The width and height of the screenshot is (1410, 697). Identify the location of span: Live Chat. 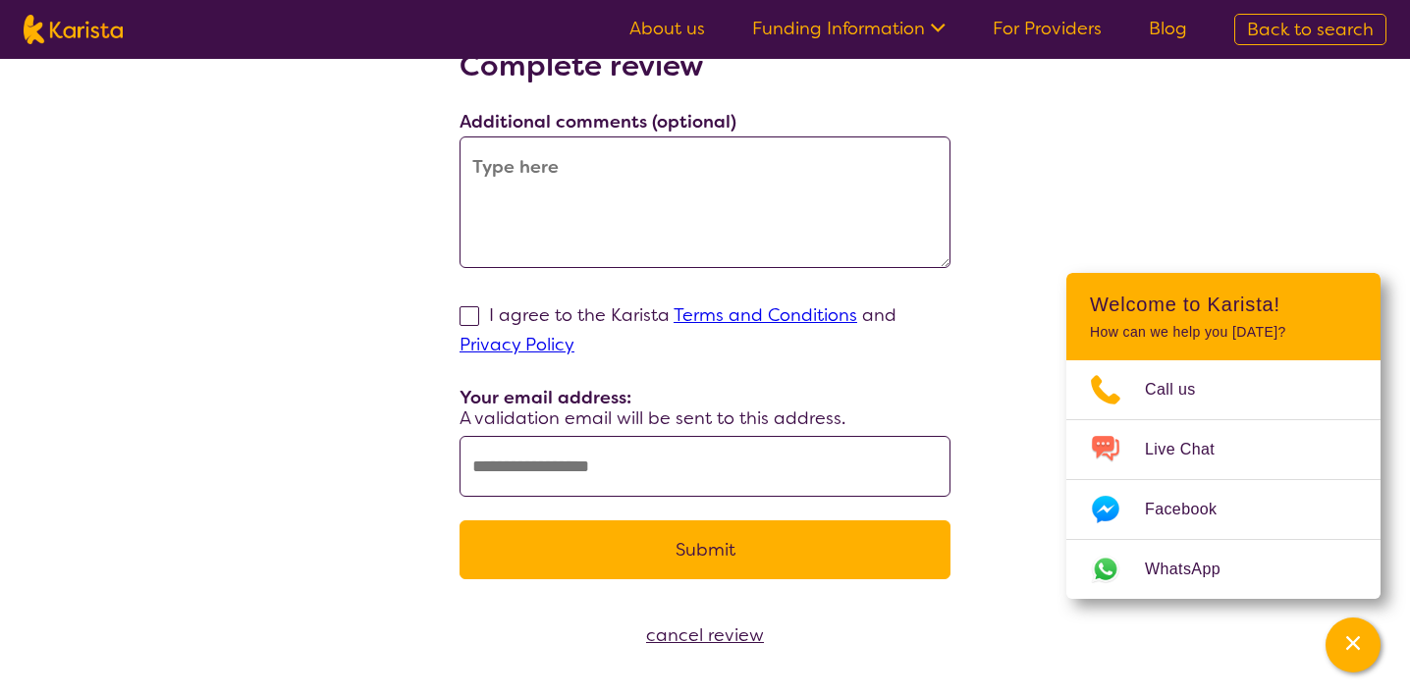
(1191, 450).